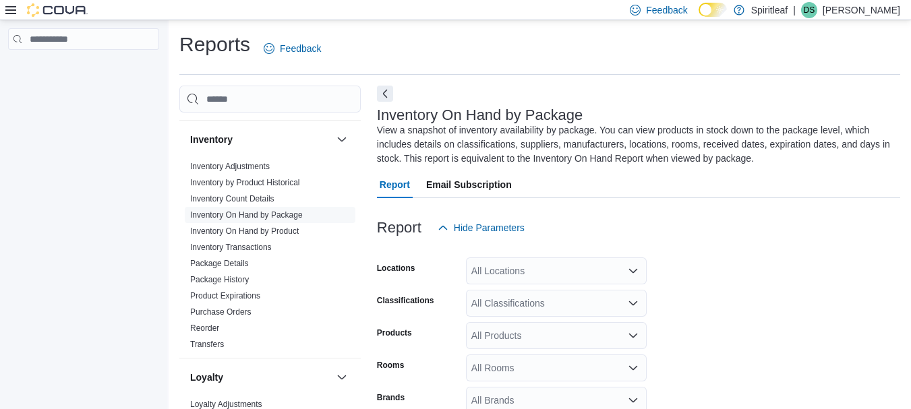  Describe the element at coordinates (230, 167) in the screenshot. I see `a: Inventory Adjustments` at that location.